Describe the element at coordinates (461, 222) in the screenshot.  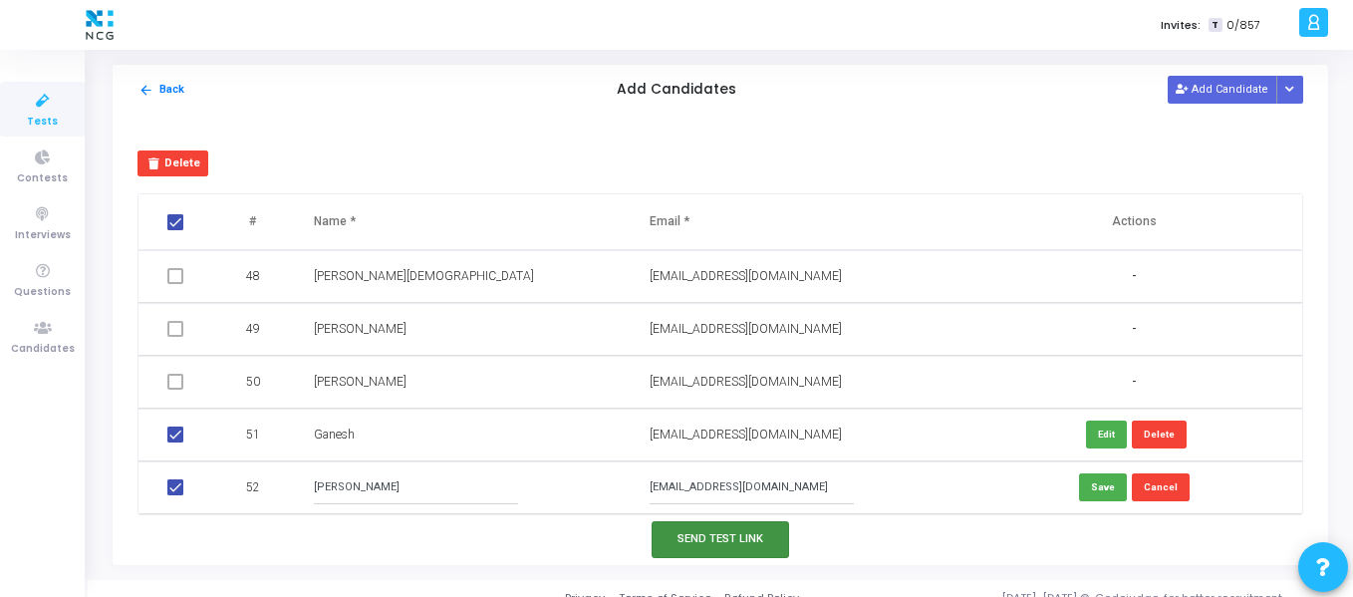
I see `th: Name *` at that location.